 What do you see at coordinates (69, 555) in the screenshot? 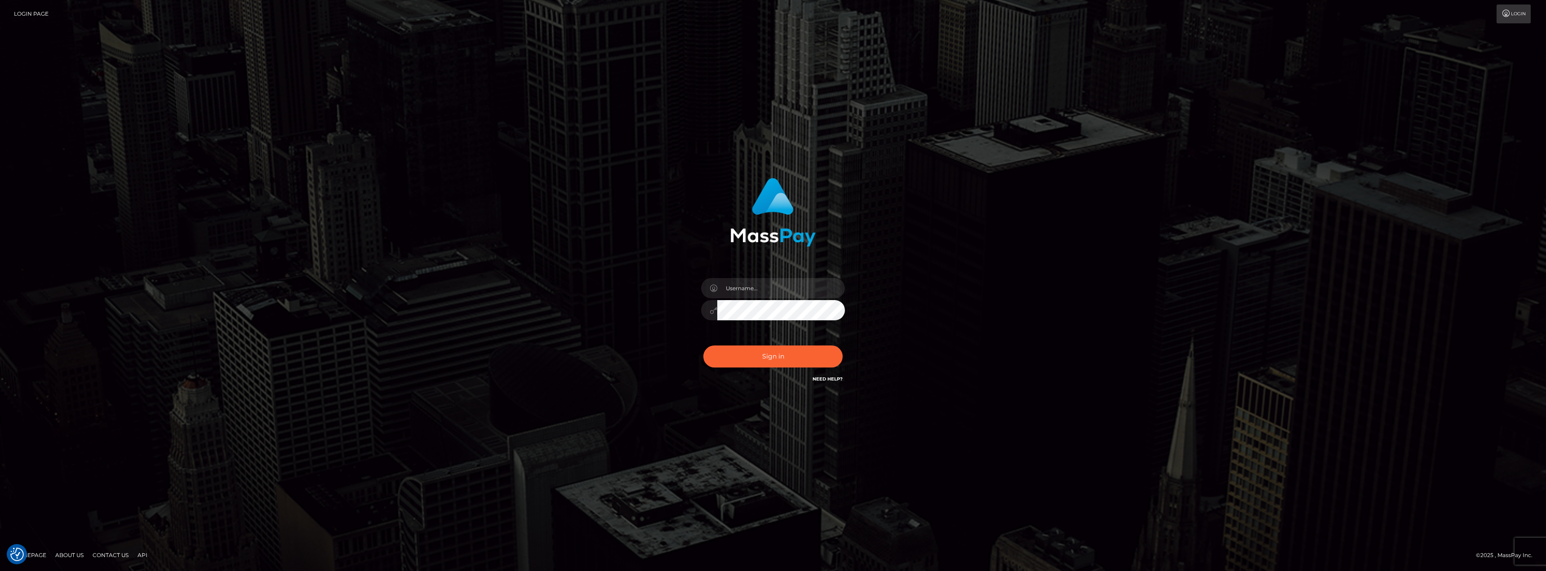
I see `a: About Us` at bounding box center [69, 555].